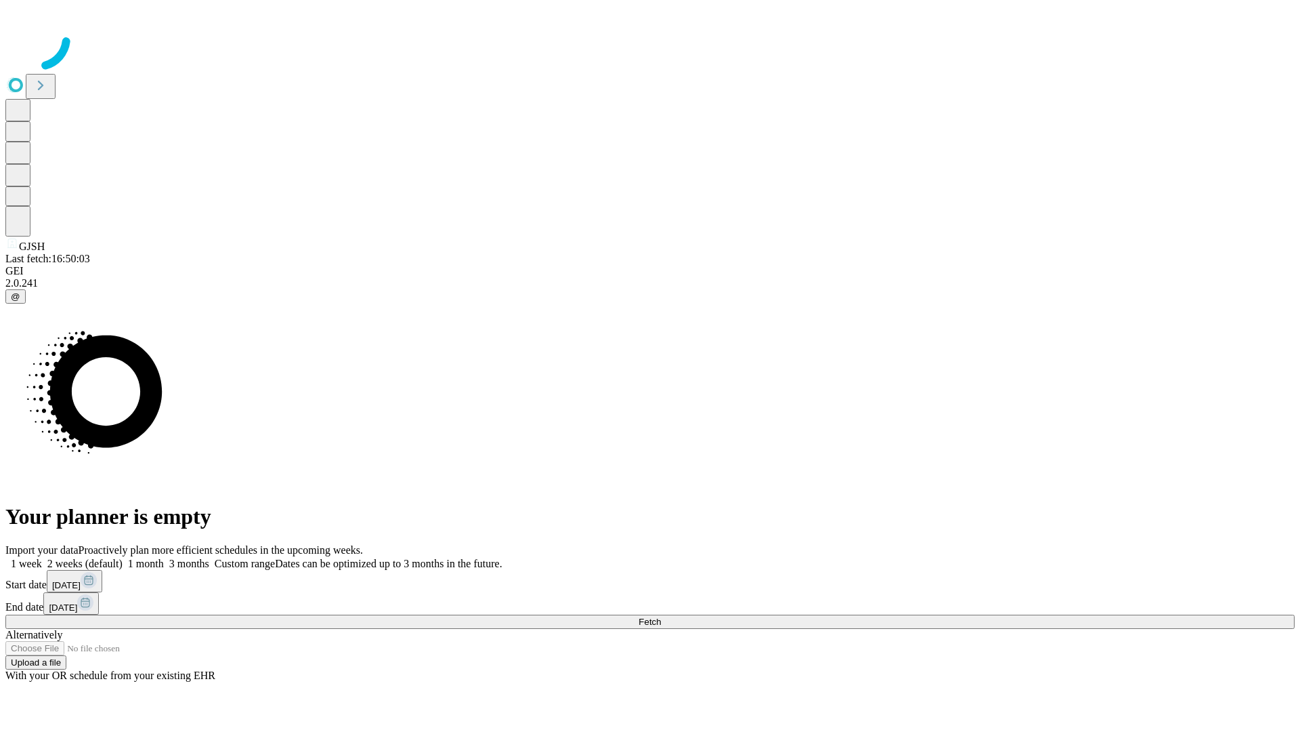 Image resolution: width=1300 pixels, height=732 pixels. I want to click on button: Upload a file, so click(36, 662).